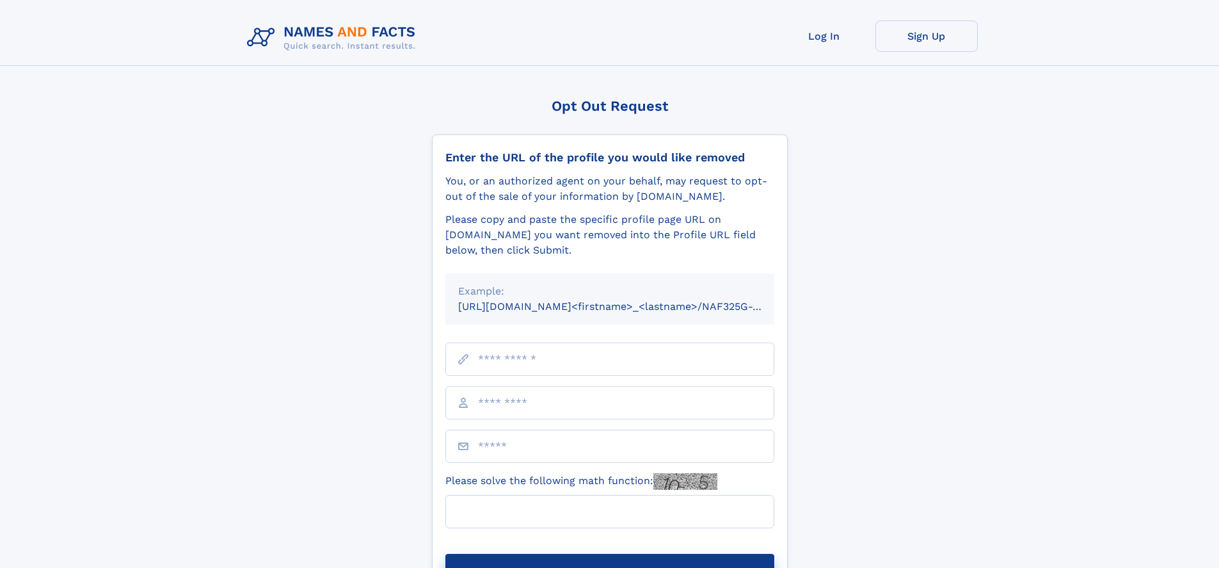  Describe the element at coordinates (610, 291) in the screenshot. I see `div: Example:` at that location.